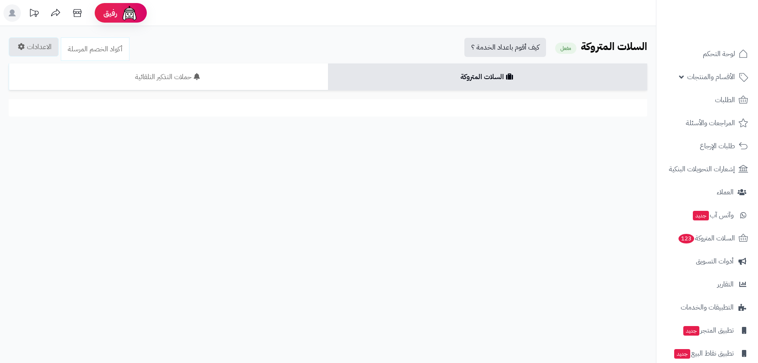  Describe the element at coordinates (707, 169) in the screenshot. I see `a: إشعارات التحويلات البنكية` at that location.